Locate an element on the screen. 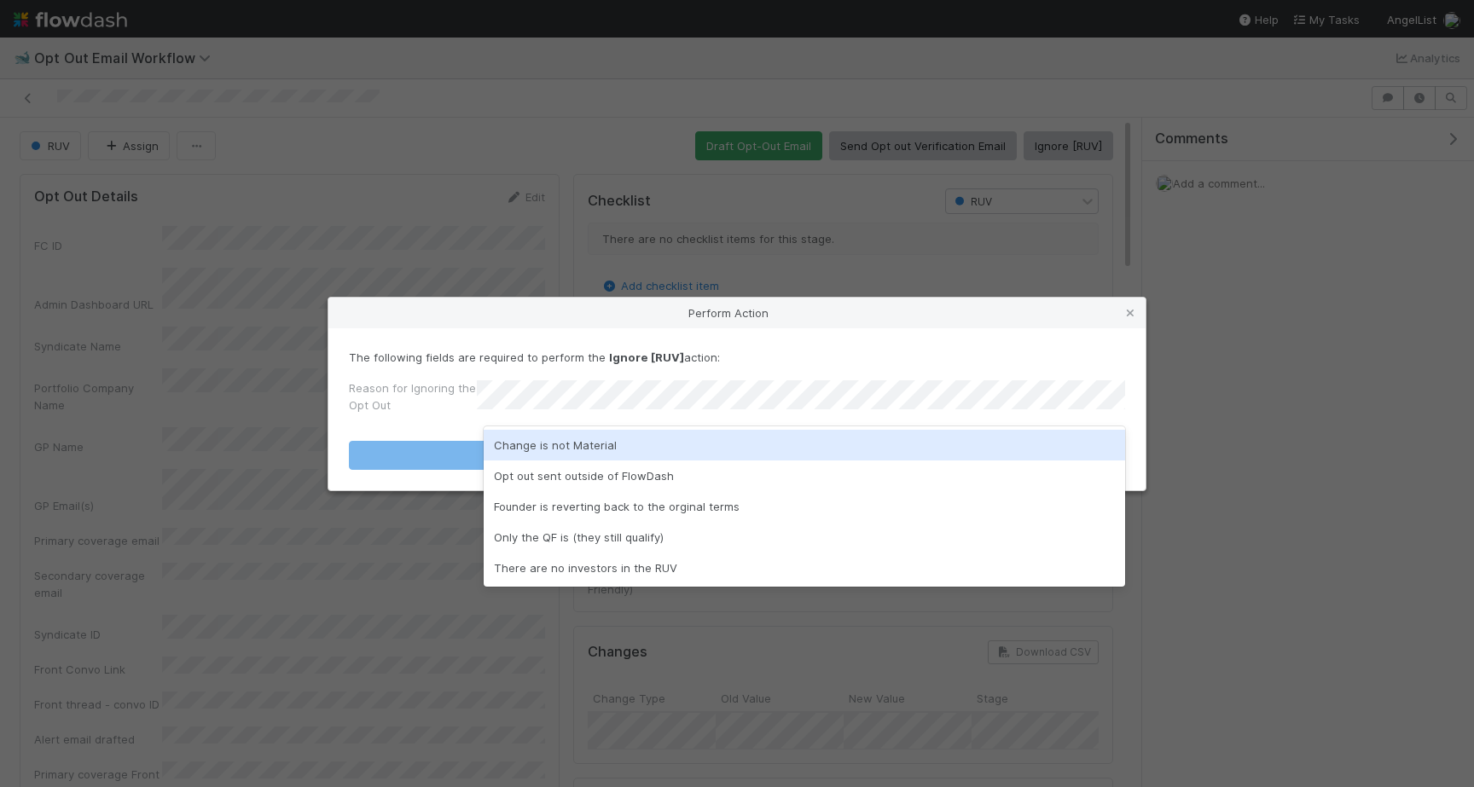 The width and height of the screenshot is (1474, 787). div: Only the QF is (they still qualify) is located at coordinates (804, 537).